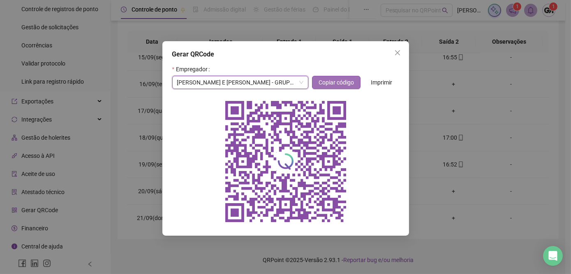  Describe the element at coordinates (398, 53) in the screenshot. I see `span: close` at that location.